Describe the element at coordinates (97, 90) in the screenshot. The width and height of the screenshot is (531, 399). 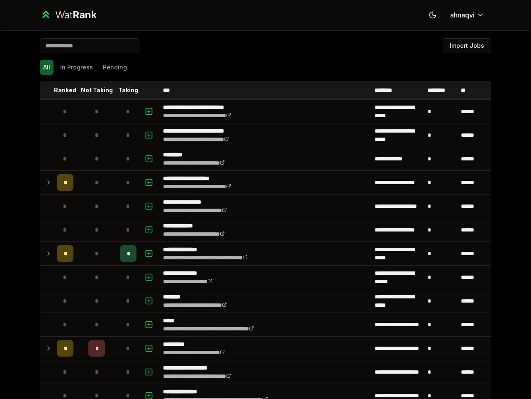
I see `p: Not Taking` at that location.